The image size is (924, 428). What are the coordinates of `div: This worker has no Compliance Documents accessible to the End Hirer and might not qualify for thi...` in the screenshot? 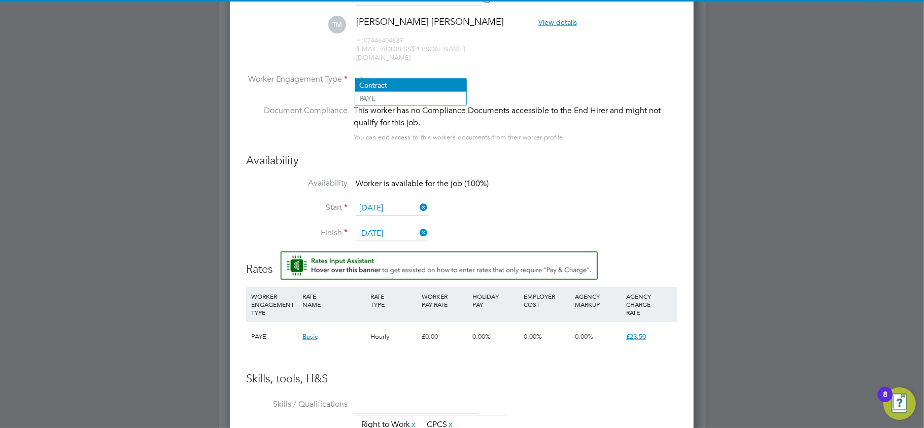 It's located at (515, 117).